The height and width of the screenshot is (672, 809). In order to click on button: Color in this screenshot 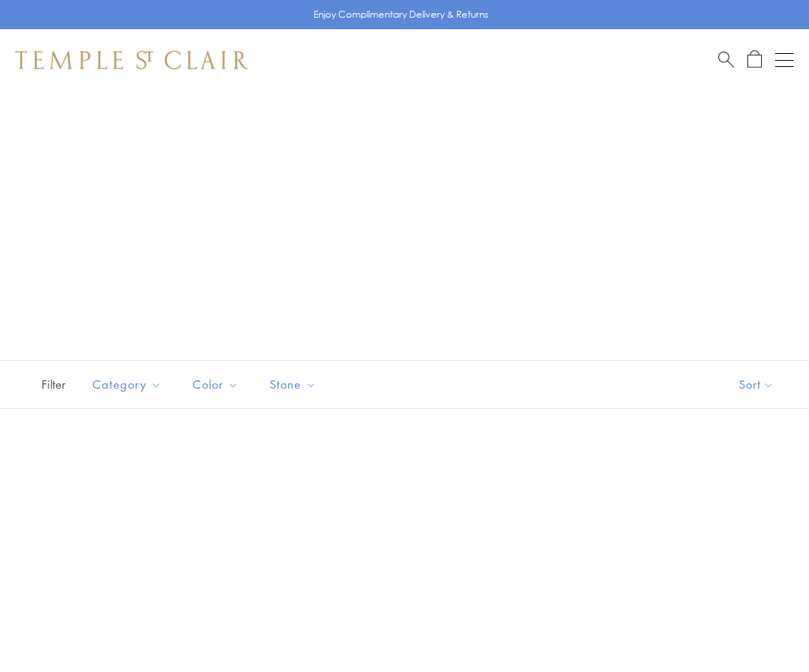, I will do `click(216, 384)`.